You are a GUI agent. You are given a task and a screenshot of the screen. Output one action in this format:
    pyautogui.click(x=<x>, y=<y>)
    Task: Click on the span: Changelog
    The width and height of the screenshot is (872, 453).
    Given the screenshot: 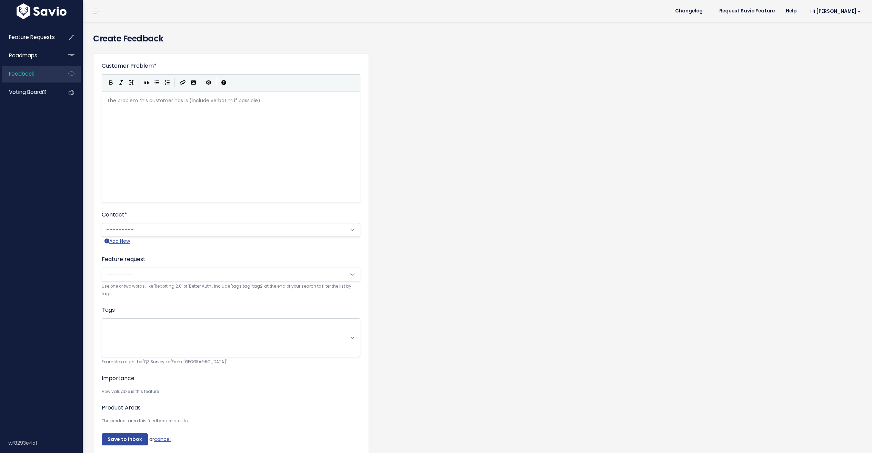 What is the action you would take?
    pyautogui.click(x=689, y=11)
    